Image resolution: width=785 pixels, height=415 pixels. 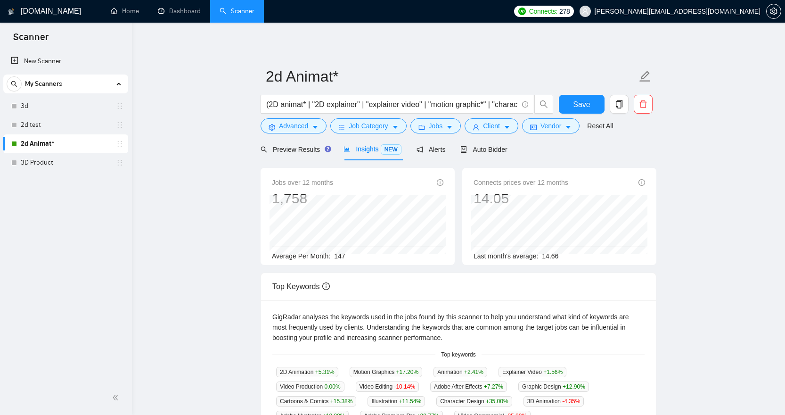 What do you see at coordinates (125, 11) in the screenshot?
I see `a: homeHome` at bounding box center [125, 11].